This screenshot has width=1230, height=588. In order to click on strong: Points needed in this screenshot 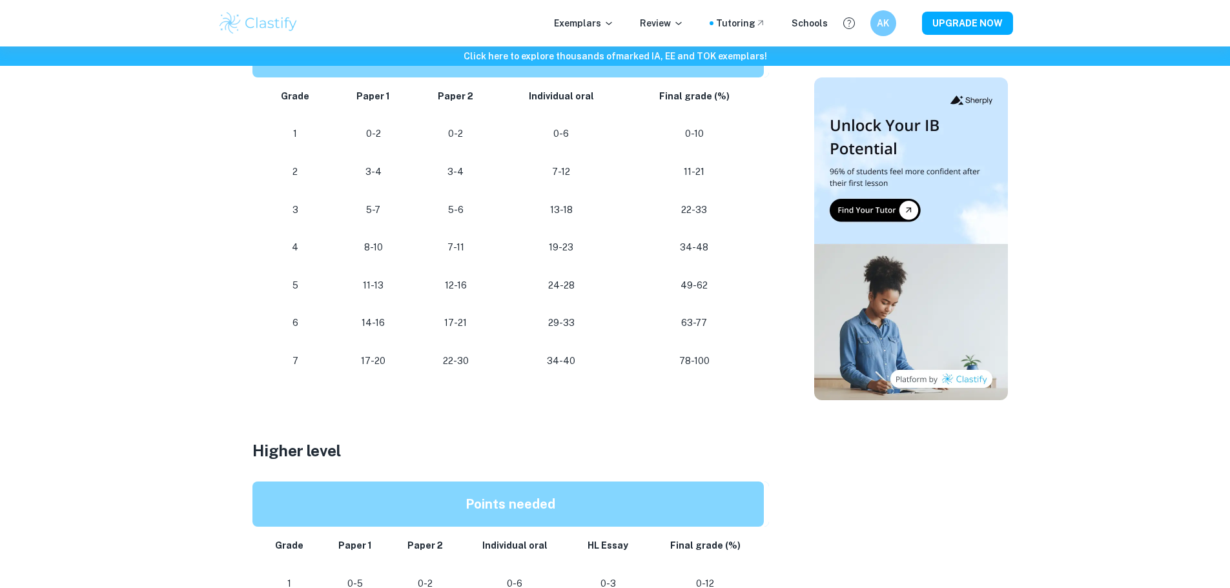, I will do `click(510, 504)`.